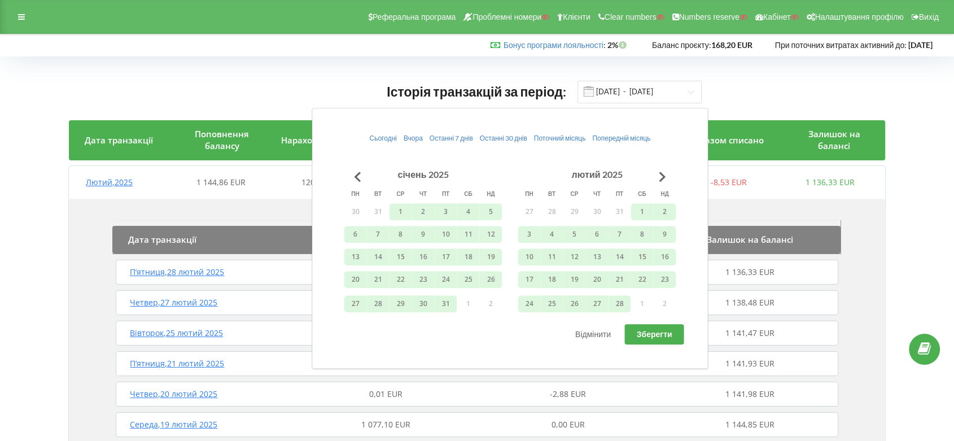  Describe the element at coordinates (445, 212) in the screenshot. I see `button: 3` at that location.